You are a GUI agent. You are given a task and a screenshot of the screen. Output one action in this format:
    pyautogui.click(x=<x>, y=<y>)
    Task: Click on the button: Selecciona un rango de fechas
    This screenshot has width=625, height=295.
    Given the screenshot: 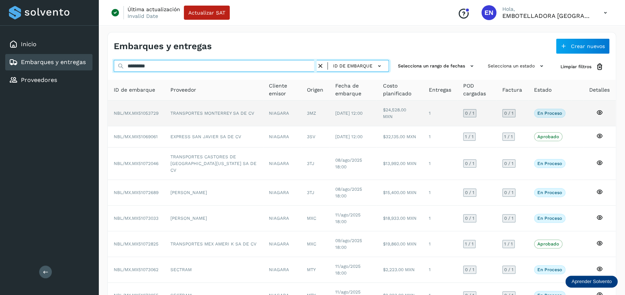 What is the action you would take?
    pyautogui.click(x=437, y=66)
    